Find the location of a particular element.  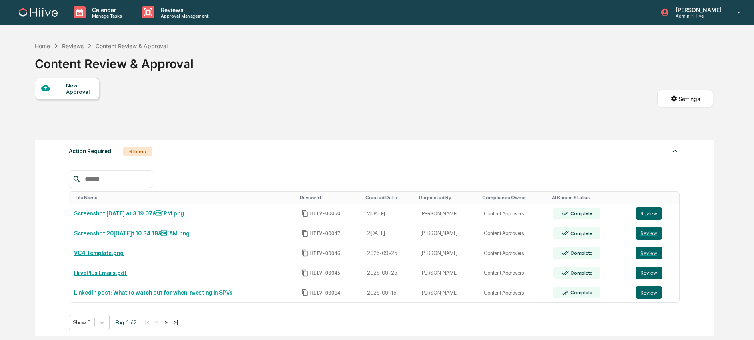

button: Settings is located at coordinates (685, 99).